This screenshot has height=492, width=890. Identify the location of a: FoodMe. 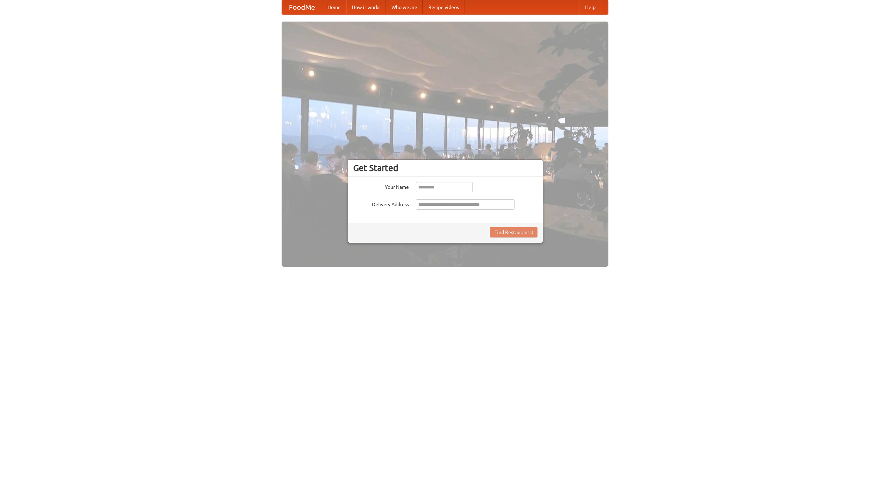
(302, 7).